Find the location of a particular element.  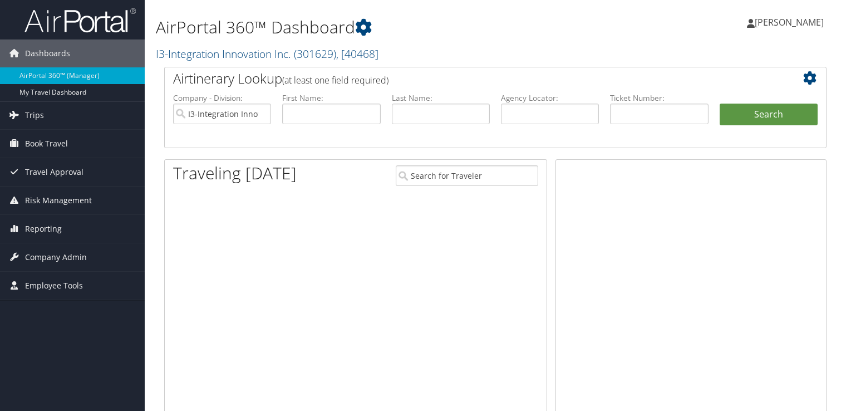

span: Travel Approval is located at coordinates (54, 172).